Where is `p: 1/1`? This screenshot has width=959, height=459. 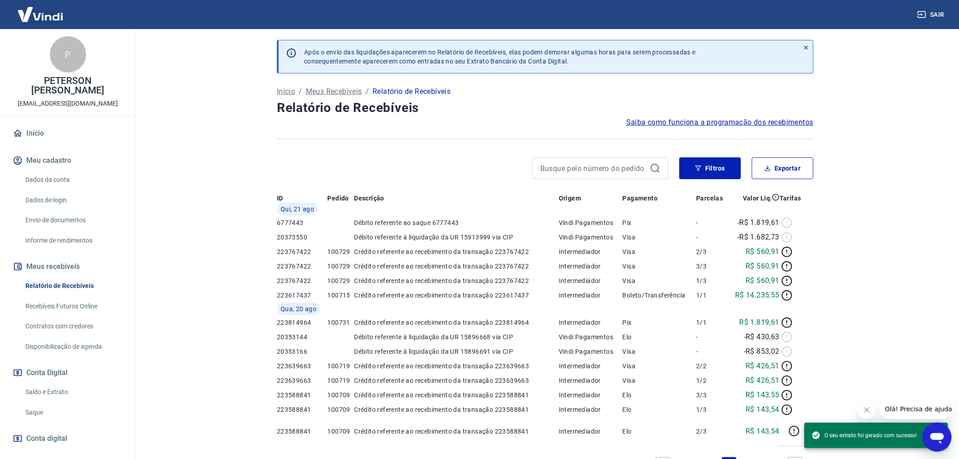 p: 1/1 is located at coordinates (712, 322).